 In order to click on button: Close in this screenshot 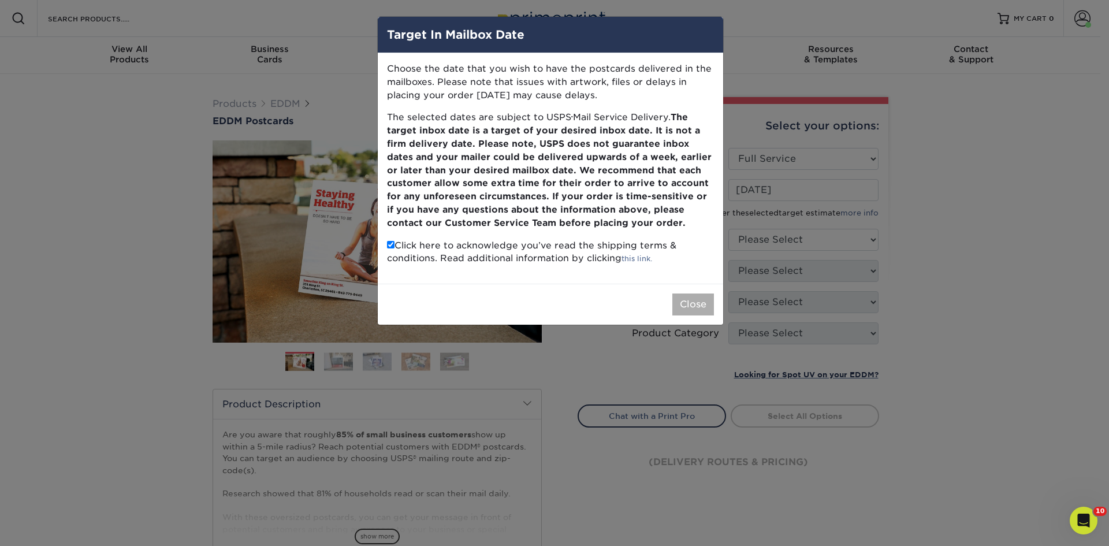, I will do `click(693, 304)`.